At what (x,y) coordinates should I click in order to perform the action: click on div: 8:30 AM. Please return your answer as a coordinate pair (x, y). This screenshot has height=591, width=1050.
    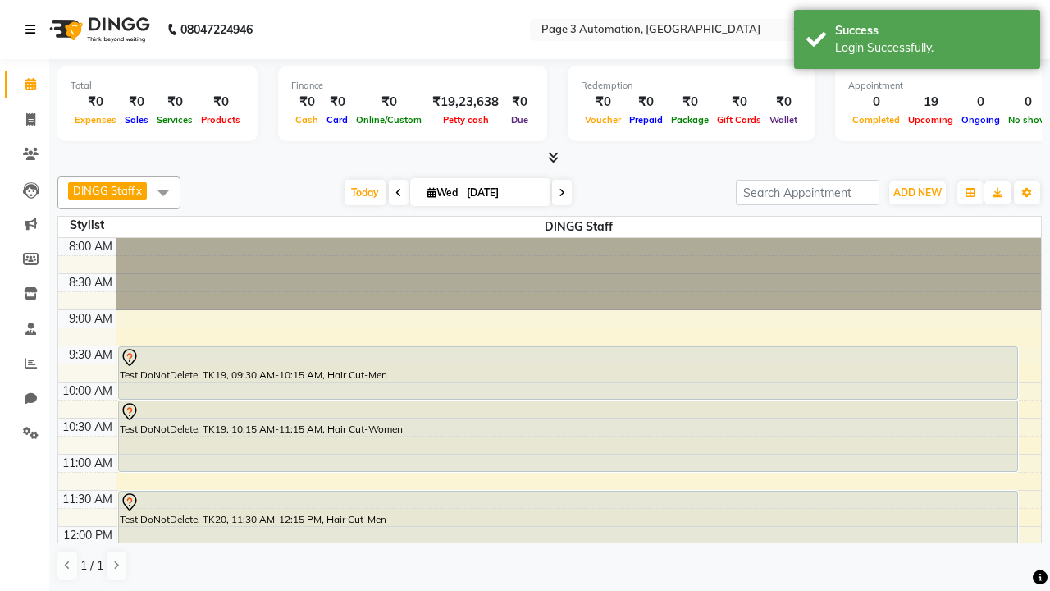
    Looking at the image, I should click on (90, 282).